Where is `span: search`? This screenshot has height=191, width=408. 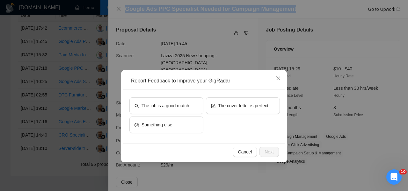
span: search is located at coordinates (137, 105).